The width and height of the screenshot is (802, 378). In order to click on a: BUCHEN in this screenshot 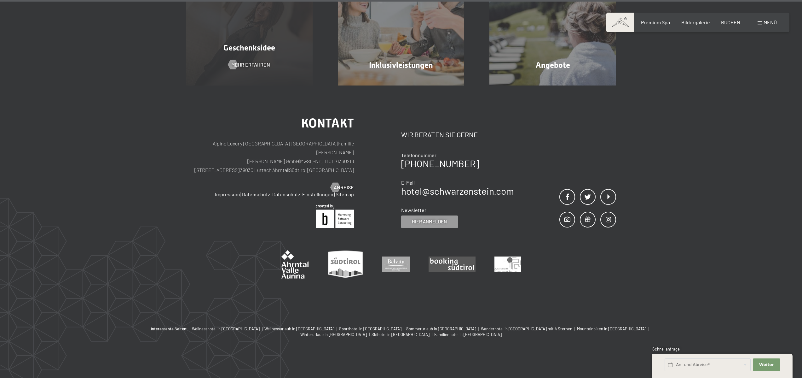, I will do `click(731, 22)`.